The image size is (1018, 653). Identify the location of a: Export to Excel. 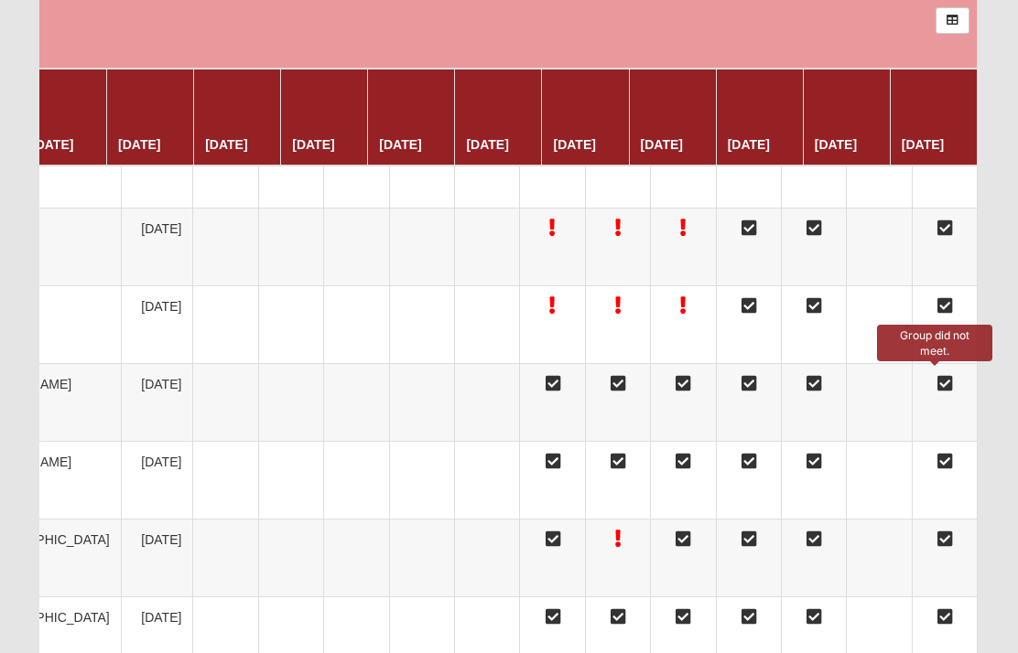
(952, 20).